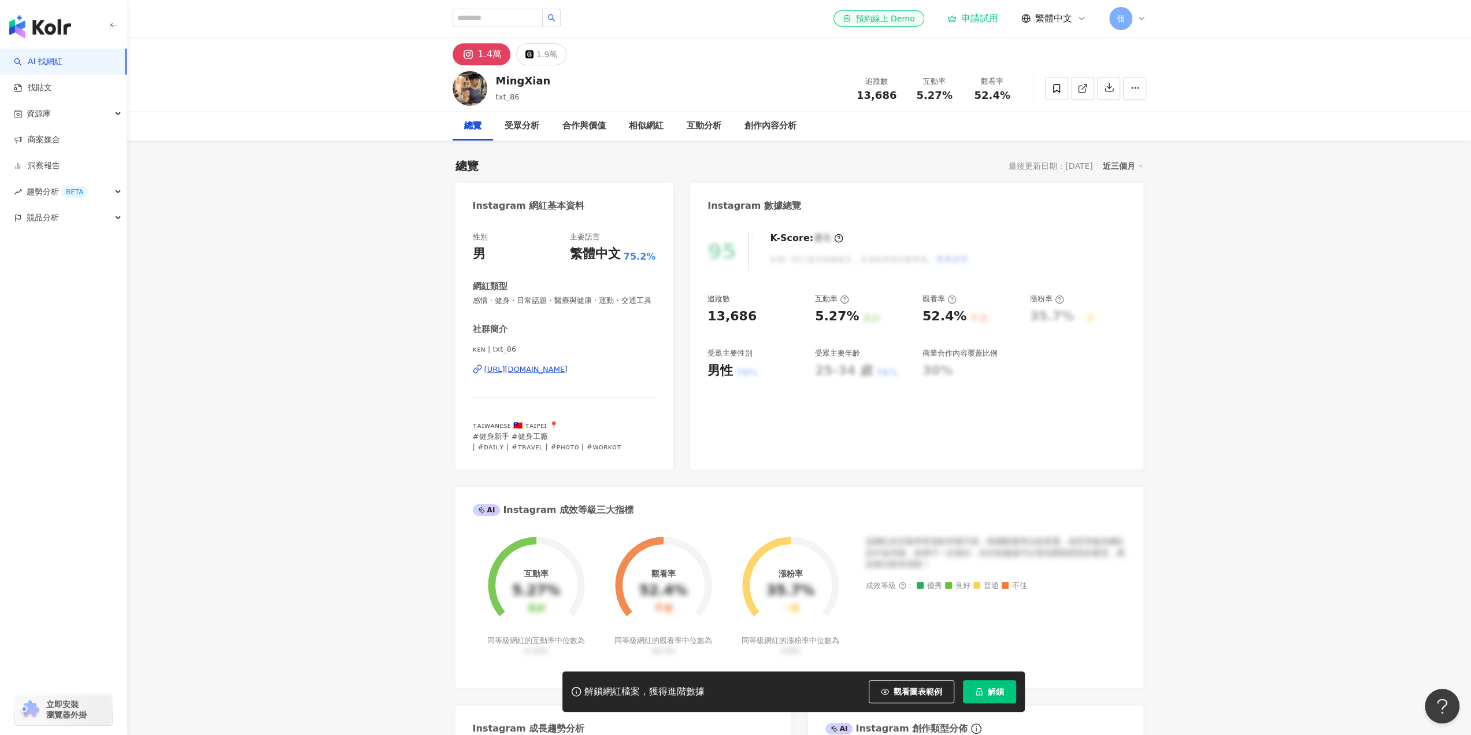 The image size is (1471, 735). Describe the element at coordinates (992, 95) in the screenshot. I see `span: 52.4%` at that location.